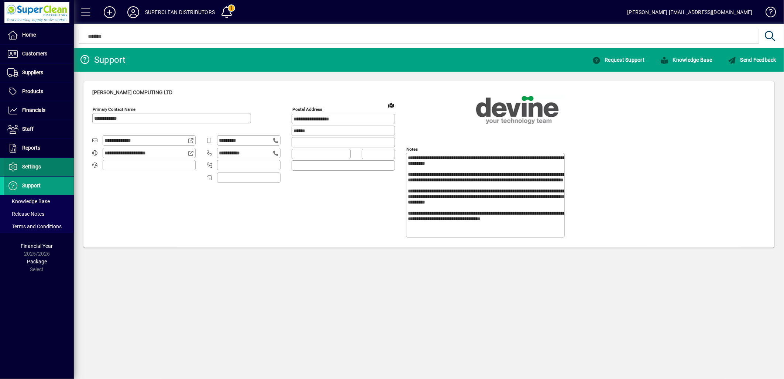 The image size is (784, 379). What do you see at coordinates (31, 185) in the screenshot?
I see `span: Support` at bounding box center [31, 185].